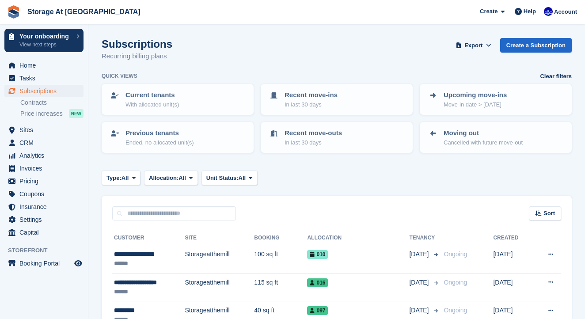  Describe the element at coordinates (489, 11) in the screenshot. I see `span: Create` at that location.